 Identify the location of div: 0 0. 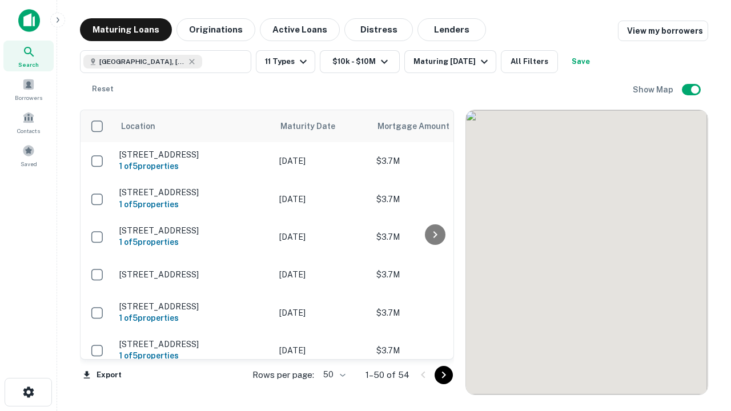
(586, 252).